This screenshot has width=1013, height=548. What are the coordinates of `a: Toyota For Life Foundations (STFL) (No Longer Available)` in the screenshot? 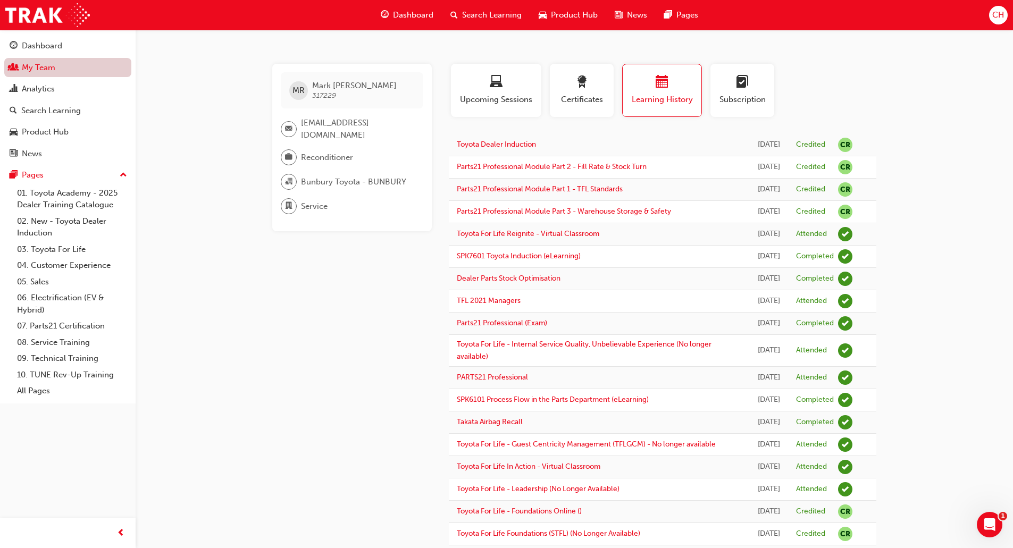 It's located at (548, 533).